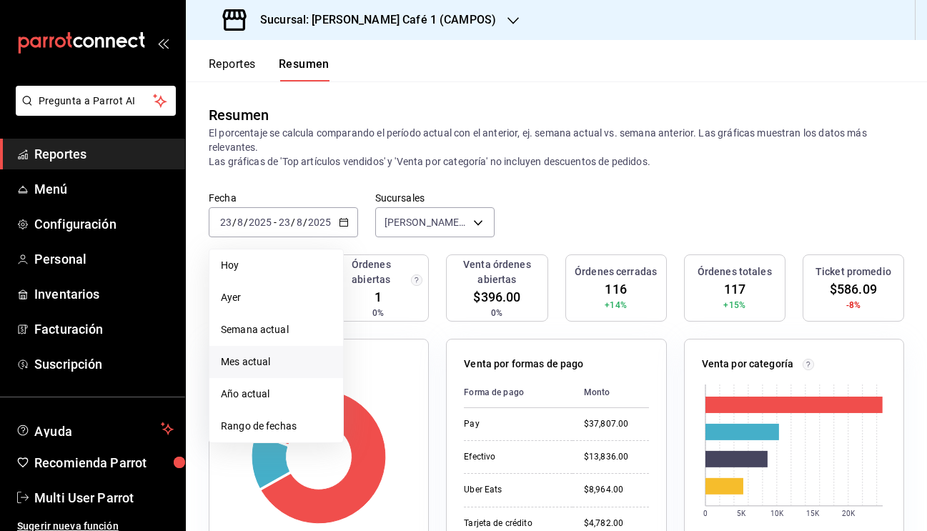 The image size is (927, 531). What do you see at coordinates (434, 198) in the screenshot?
I see `label: Sucursales` at bounding box center [434, 198].